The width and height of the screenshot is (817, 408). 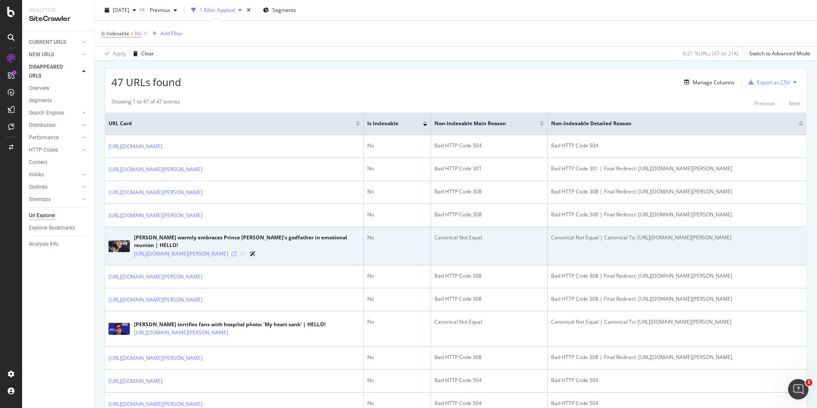 I want to click on div: 1 Filter Applied, so click(x=217, y=10).